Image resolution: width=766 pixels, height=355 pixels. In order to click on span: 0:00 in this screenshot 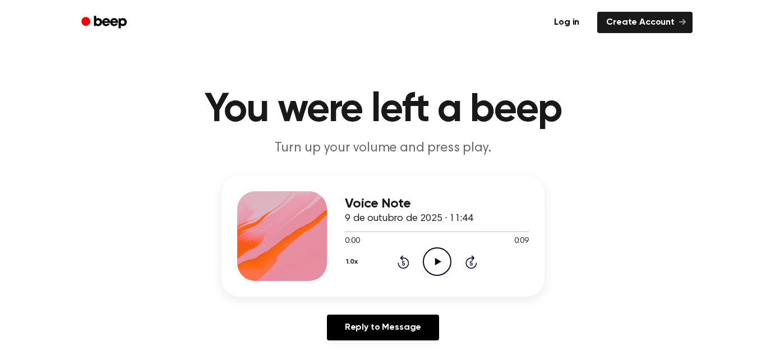, I will do `click(352, 241)`.